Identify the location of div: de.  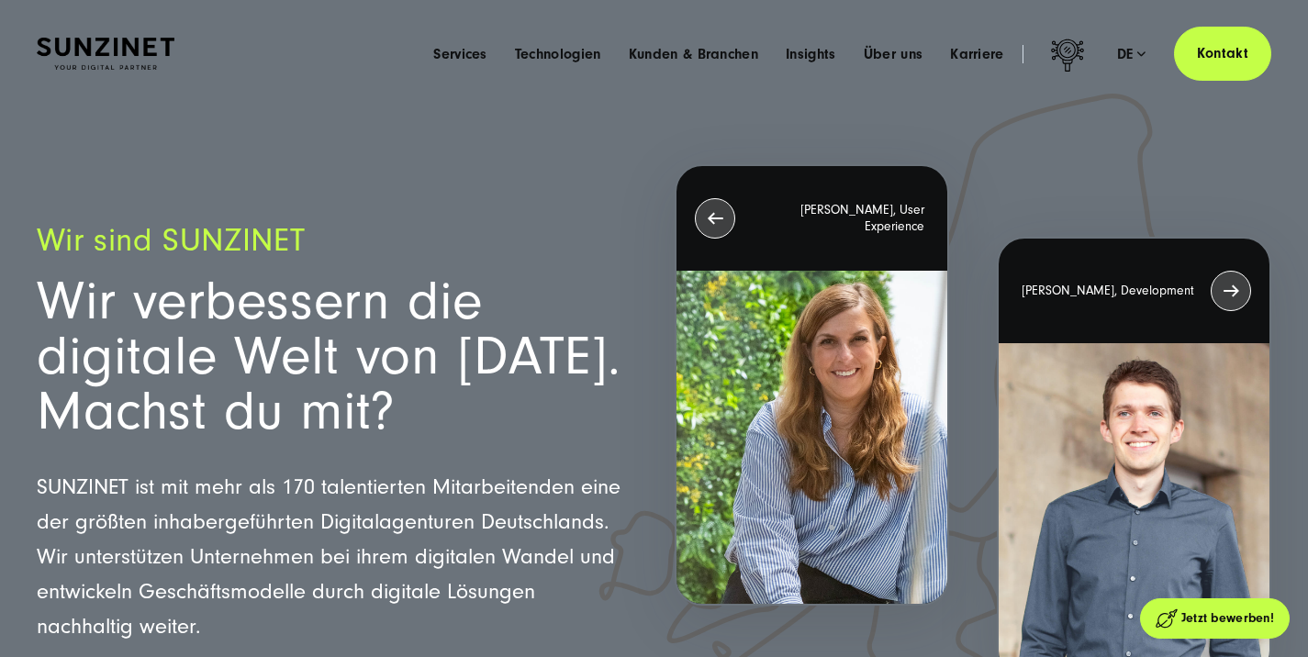
(1132, 54).